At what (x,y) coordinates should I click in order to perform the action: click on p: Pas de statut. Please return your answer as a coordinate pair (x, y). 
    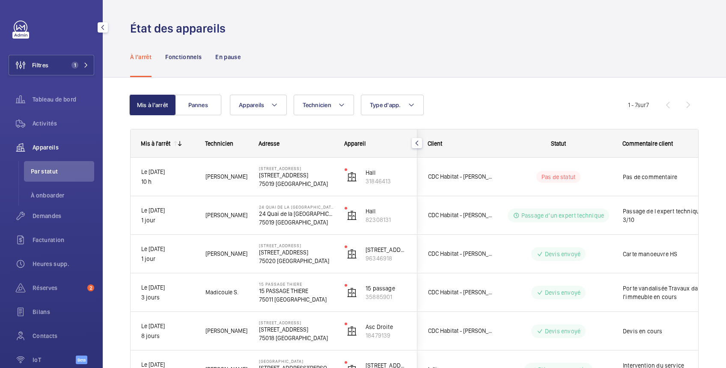
    Looking at the image, I should click on (558, 177).